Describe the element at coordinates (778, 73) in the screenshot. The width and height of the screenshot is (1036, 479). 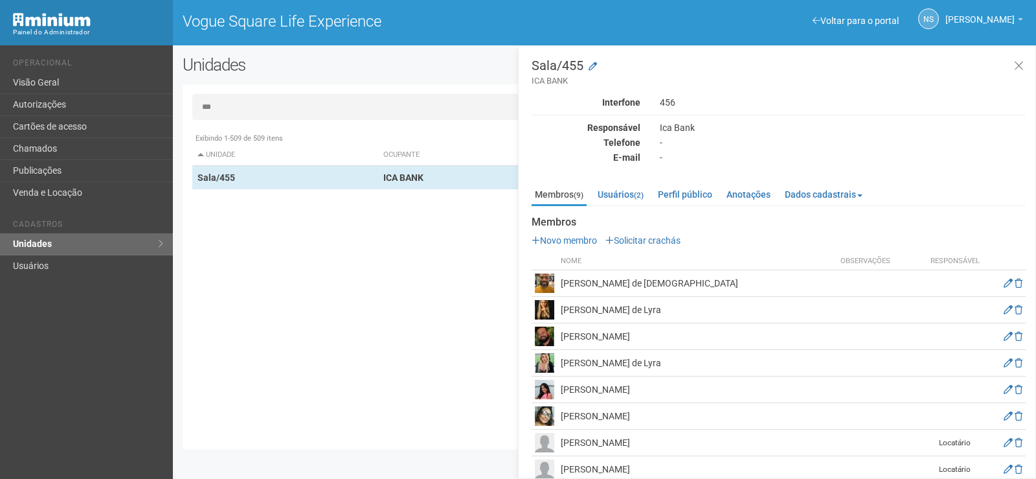
I see `h3: Sala/455` at that location.